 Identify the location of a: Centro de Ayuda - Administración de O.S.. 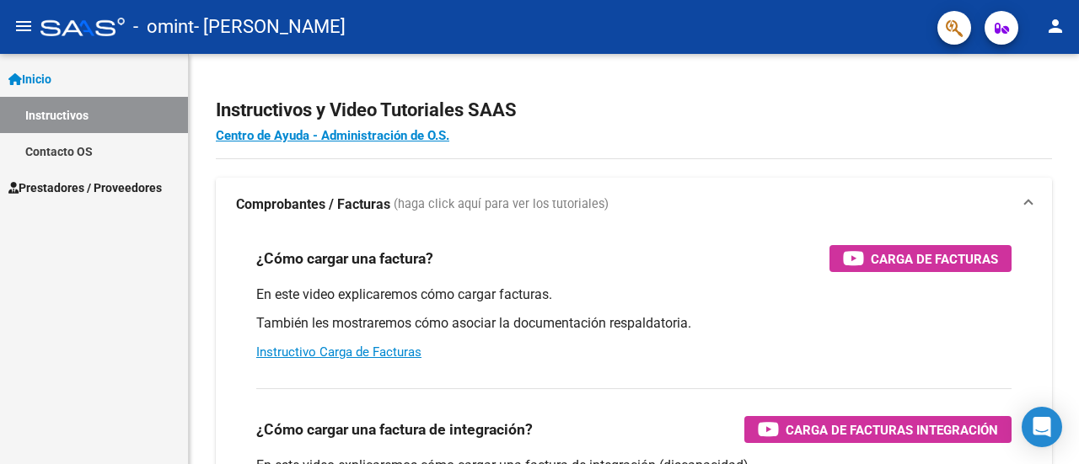
(332, 136).